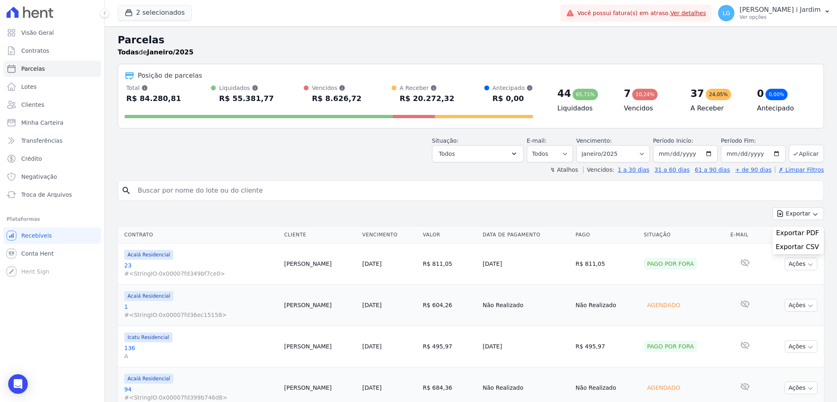  Describe the element at coordinates (29, 87) in the screenshot. I see `span: Lotes` at that location.